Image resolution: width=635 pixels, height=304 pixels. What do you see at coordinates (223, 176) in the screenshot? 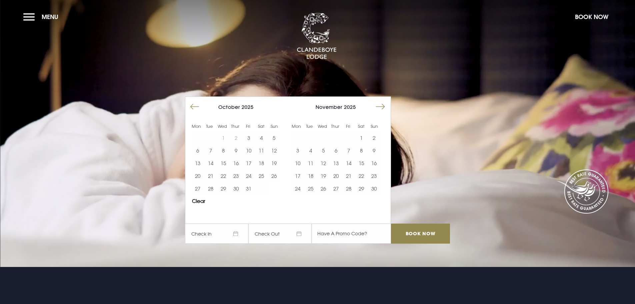
I see `td: Choose Wednesday, October 22, 2025 as your start date.` at bounding box center [223, 176].